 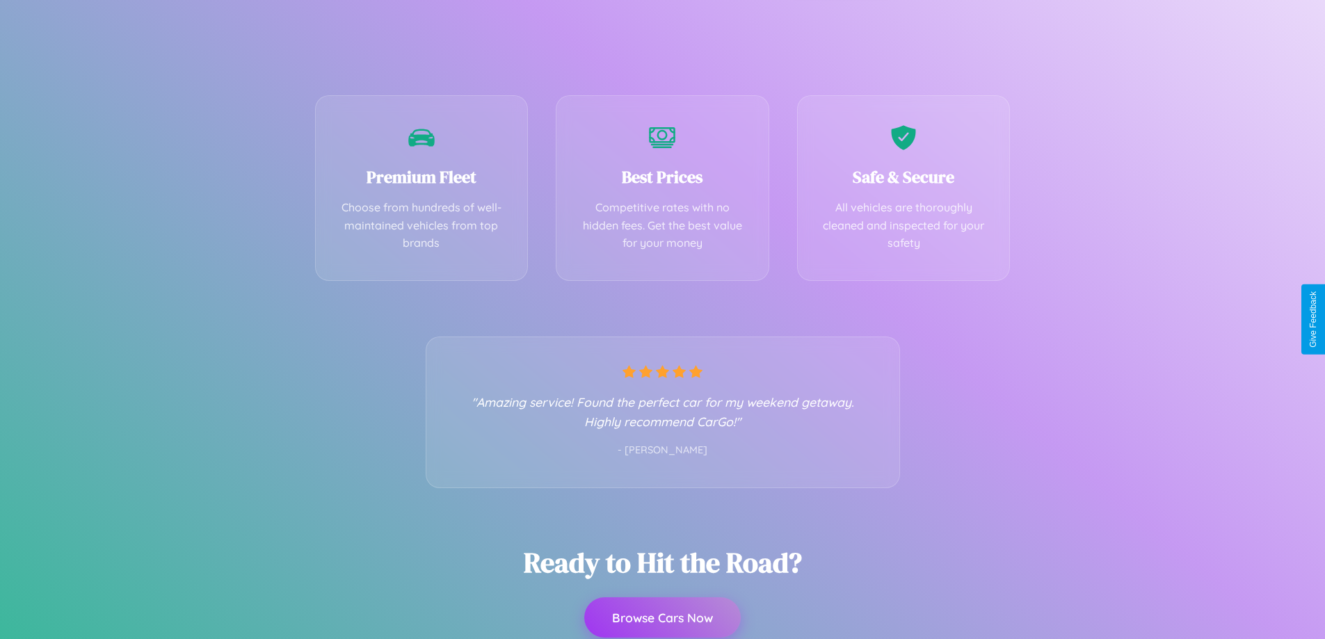 I want to click on p: Competitive rates with no hidden fees. Get the best value for your money, so click(x=662, y=225).